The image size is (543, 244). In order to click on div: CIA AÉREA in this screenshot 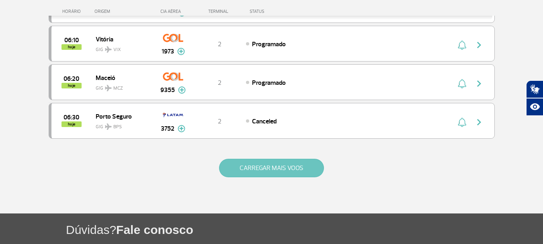, I will do `click(173, 11)`.